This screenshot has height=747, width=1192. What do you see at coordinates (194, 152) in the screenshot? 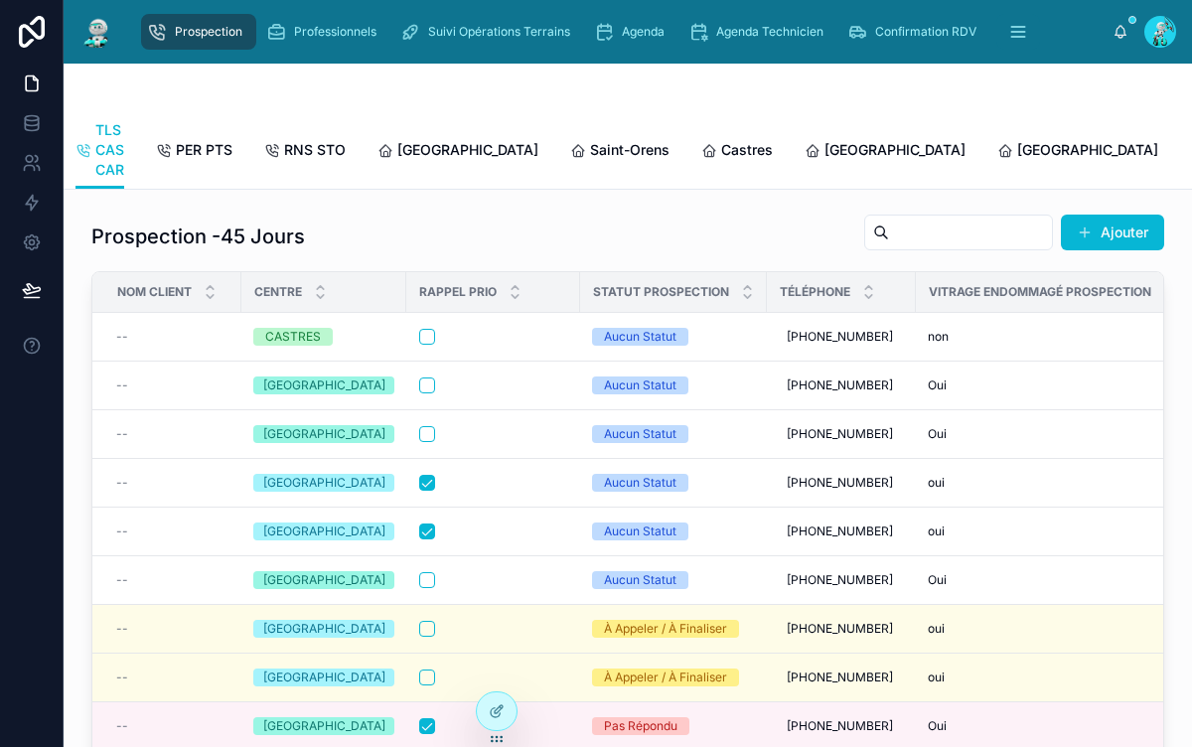
I see `a: PER PTS` at bounding box center [194, 152].